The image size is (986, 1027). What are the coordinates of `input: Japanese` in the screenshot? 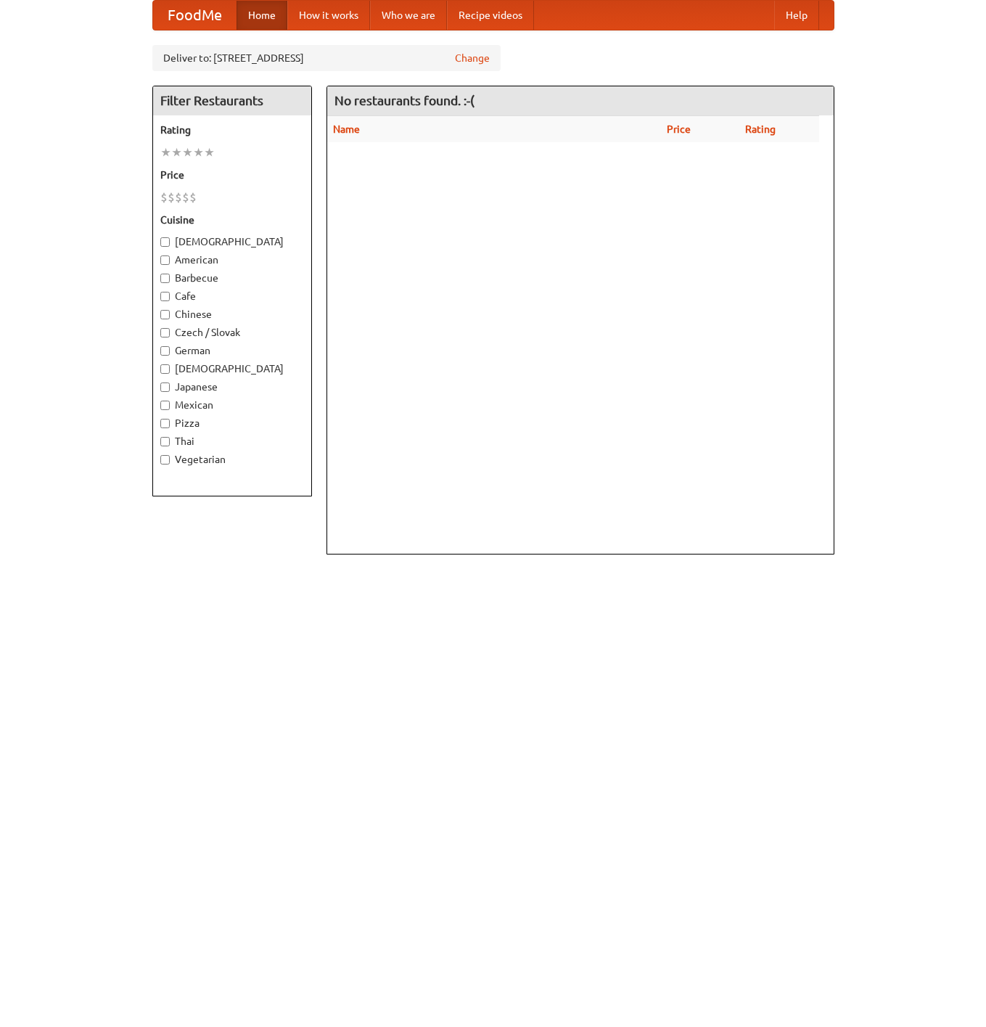 It's located at (165, 387).